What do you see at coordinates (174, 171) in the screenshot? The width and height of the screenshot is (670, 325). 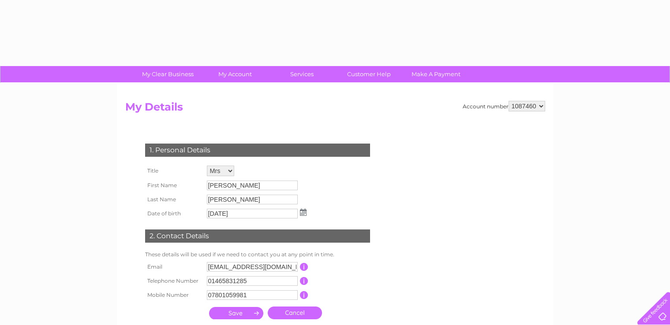 I see `th: Title` at bounding box center [174, 171].